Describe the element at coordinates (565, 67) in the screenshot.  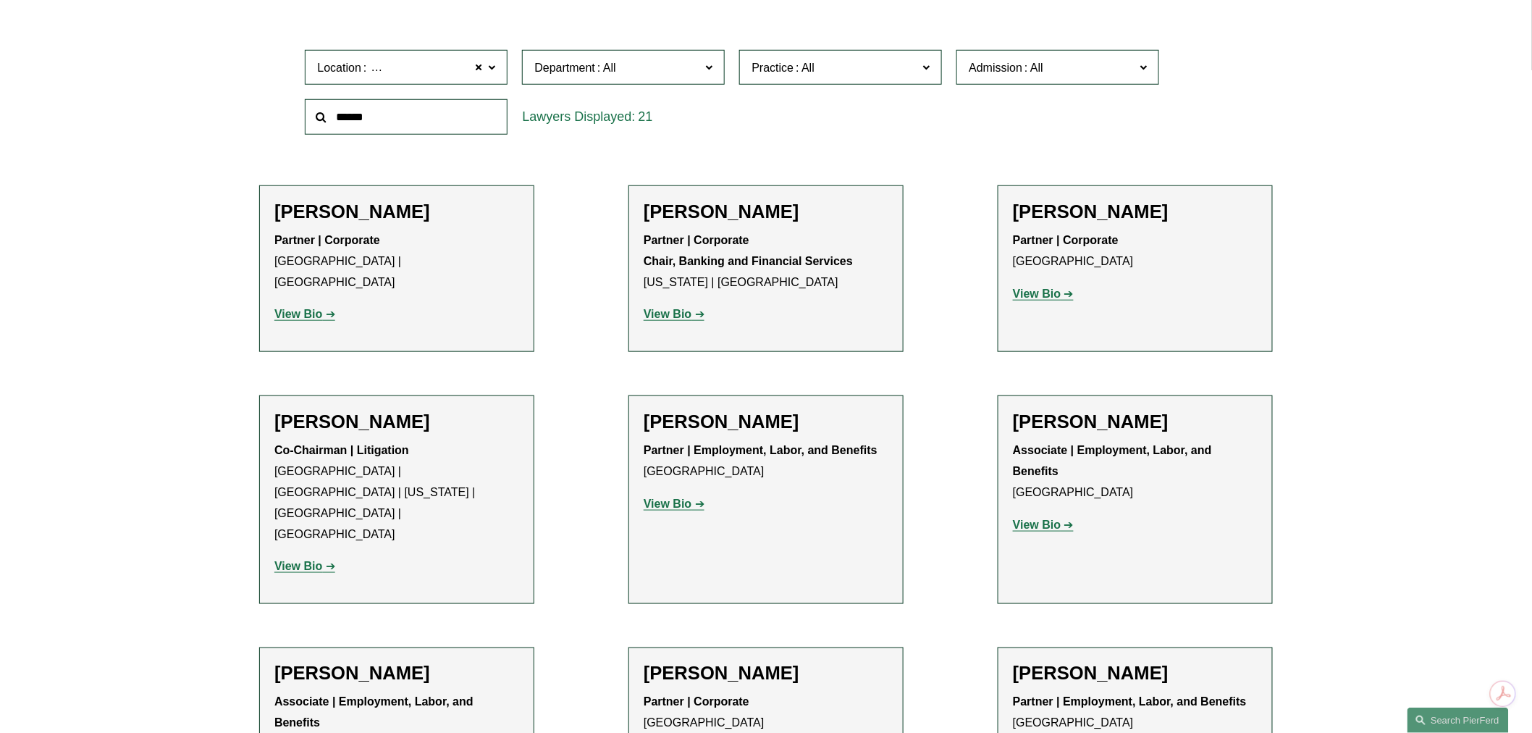
I see `span: Department` at that location.